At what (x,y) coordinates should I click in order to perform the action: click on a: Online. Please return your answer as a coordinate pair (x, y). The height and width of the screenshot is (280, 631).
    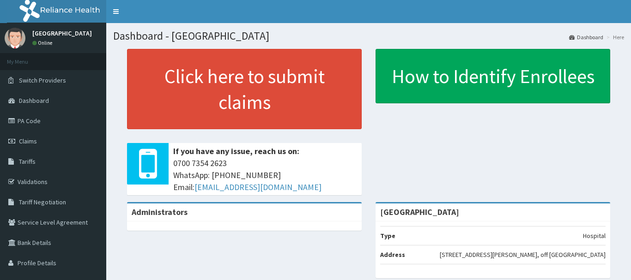
    Looking at the image, I should click on (43, 43).